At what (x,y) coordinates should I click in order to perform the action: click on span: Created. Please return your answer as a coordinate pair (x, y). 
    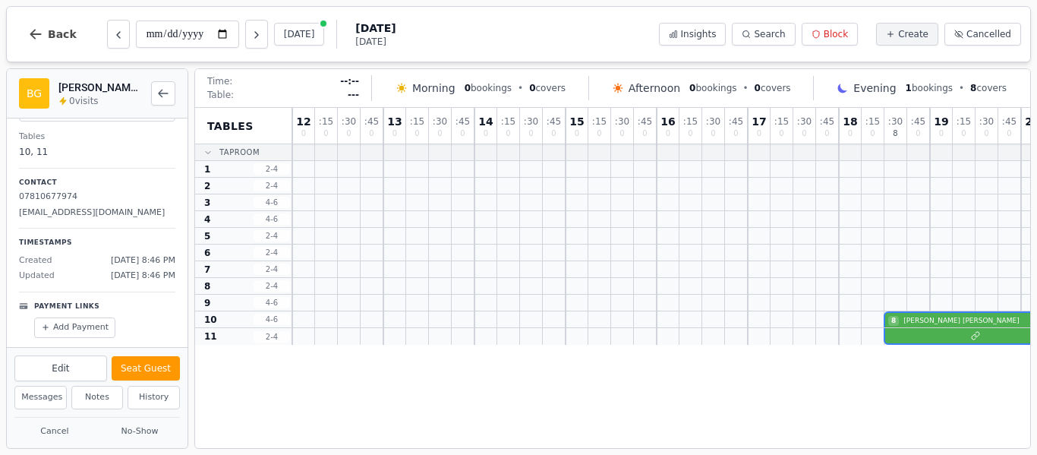
    Looking at the image, I should click on (36, 260).